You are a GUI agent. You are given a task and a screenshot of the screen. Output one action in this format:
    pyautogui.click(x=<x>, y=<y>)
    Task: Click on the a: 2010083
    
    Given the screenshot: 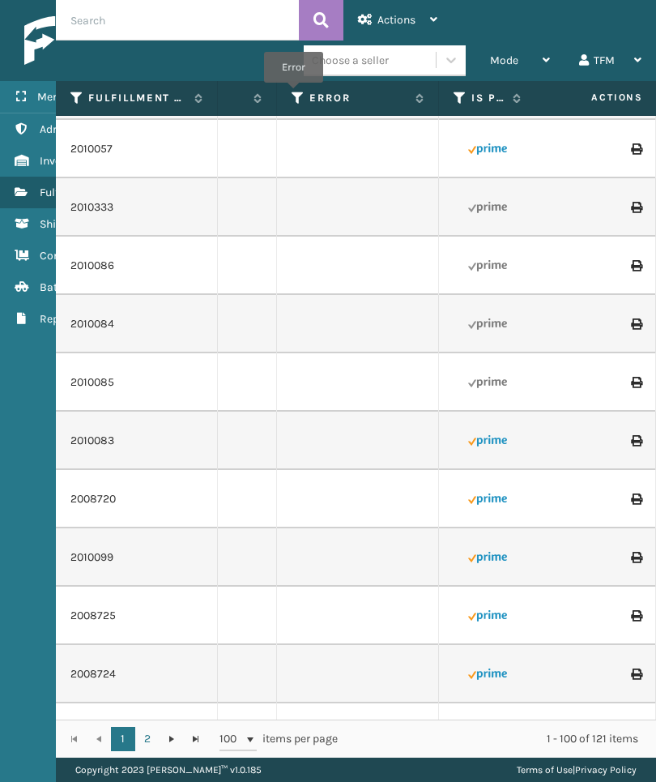 What is the action you would take?
    pyautogui.click(x=92, y=441)
    